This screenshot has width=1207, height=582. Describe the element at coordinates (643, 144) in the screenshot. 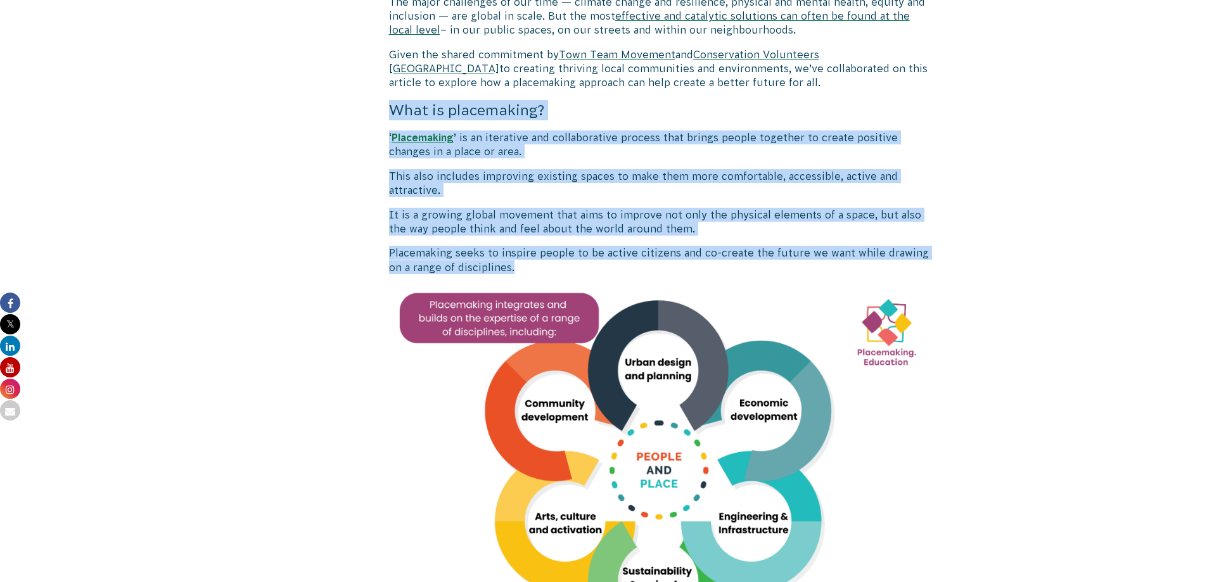

I see `span: ’ is an iterative and collaborative process that brings people together to create positive change...` at that location.